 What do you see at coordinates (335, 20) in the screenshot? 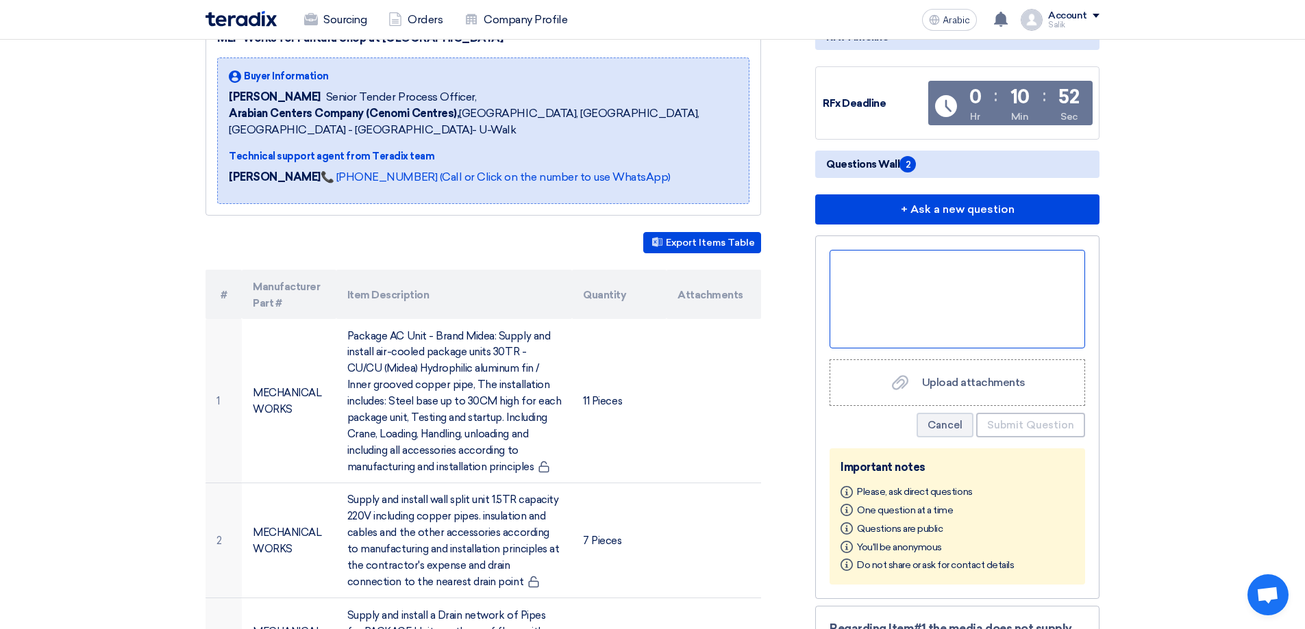
I see `a: Sourcing` at bounding box center [335, 20].